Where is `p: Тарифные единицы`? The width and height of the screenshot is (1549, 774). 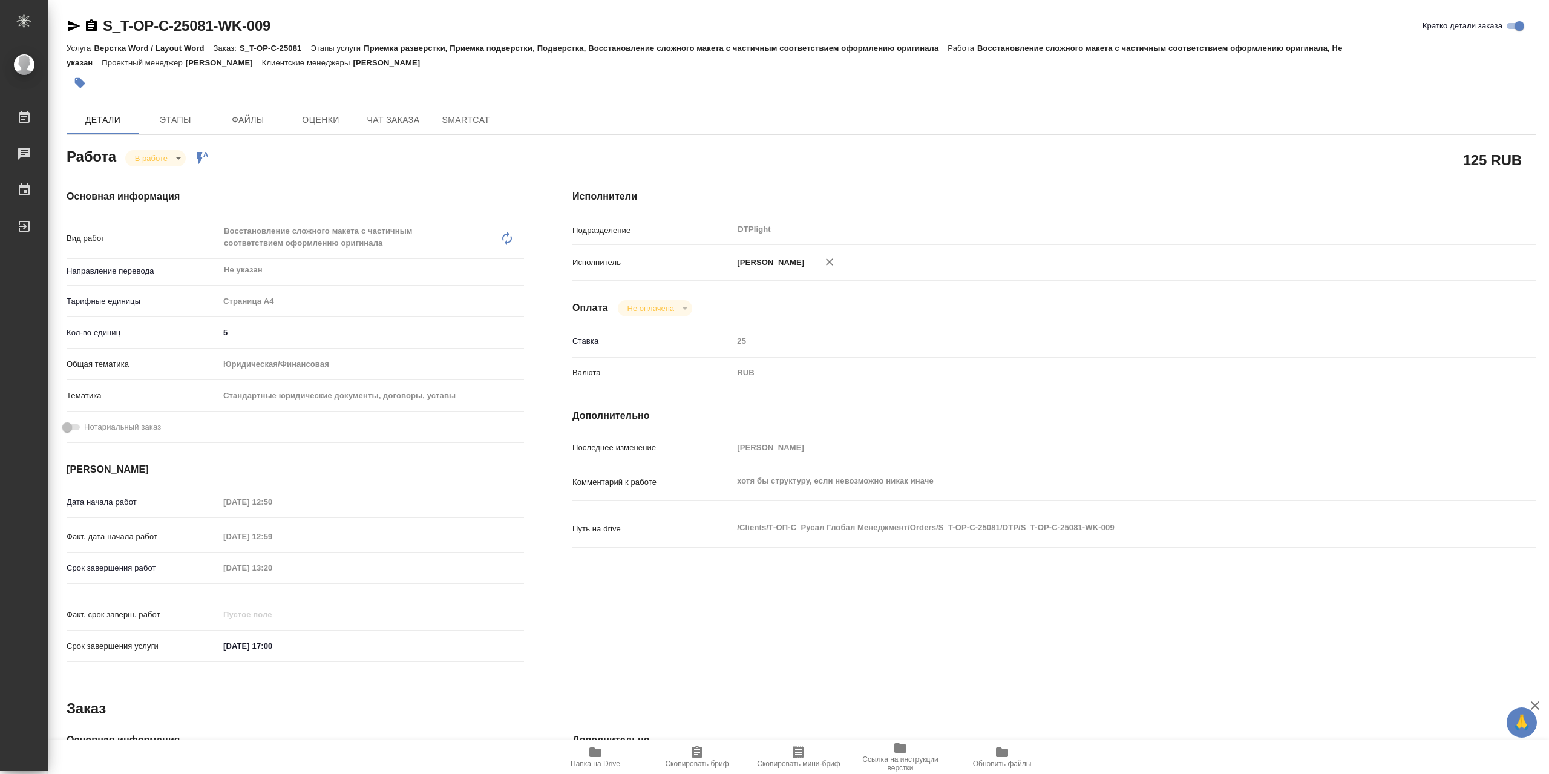 p: Тарифные единицы is located at coordinates (143, 301).